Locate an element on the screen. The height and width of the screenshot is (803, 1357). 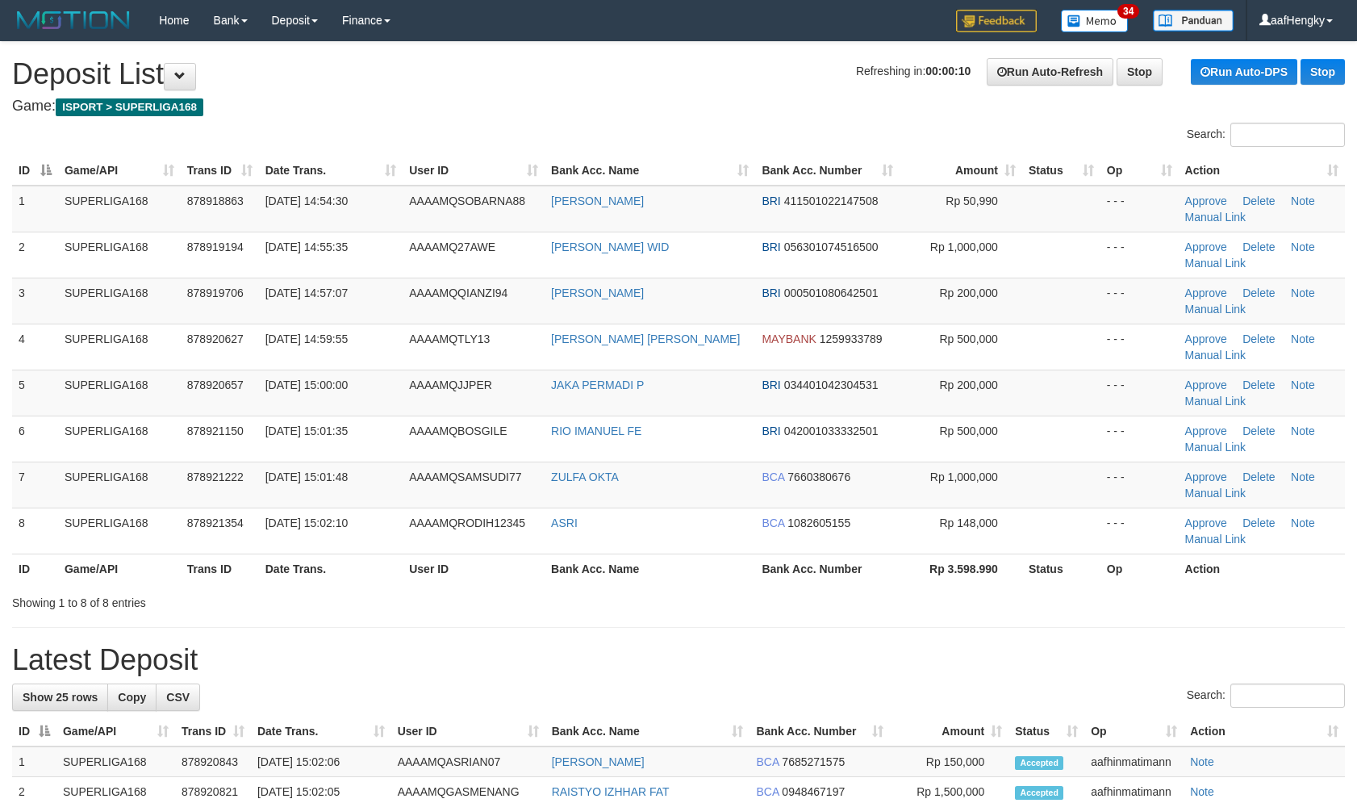
span: Copy 042001033332501 to clipboard is located at coordinates (831, 431).